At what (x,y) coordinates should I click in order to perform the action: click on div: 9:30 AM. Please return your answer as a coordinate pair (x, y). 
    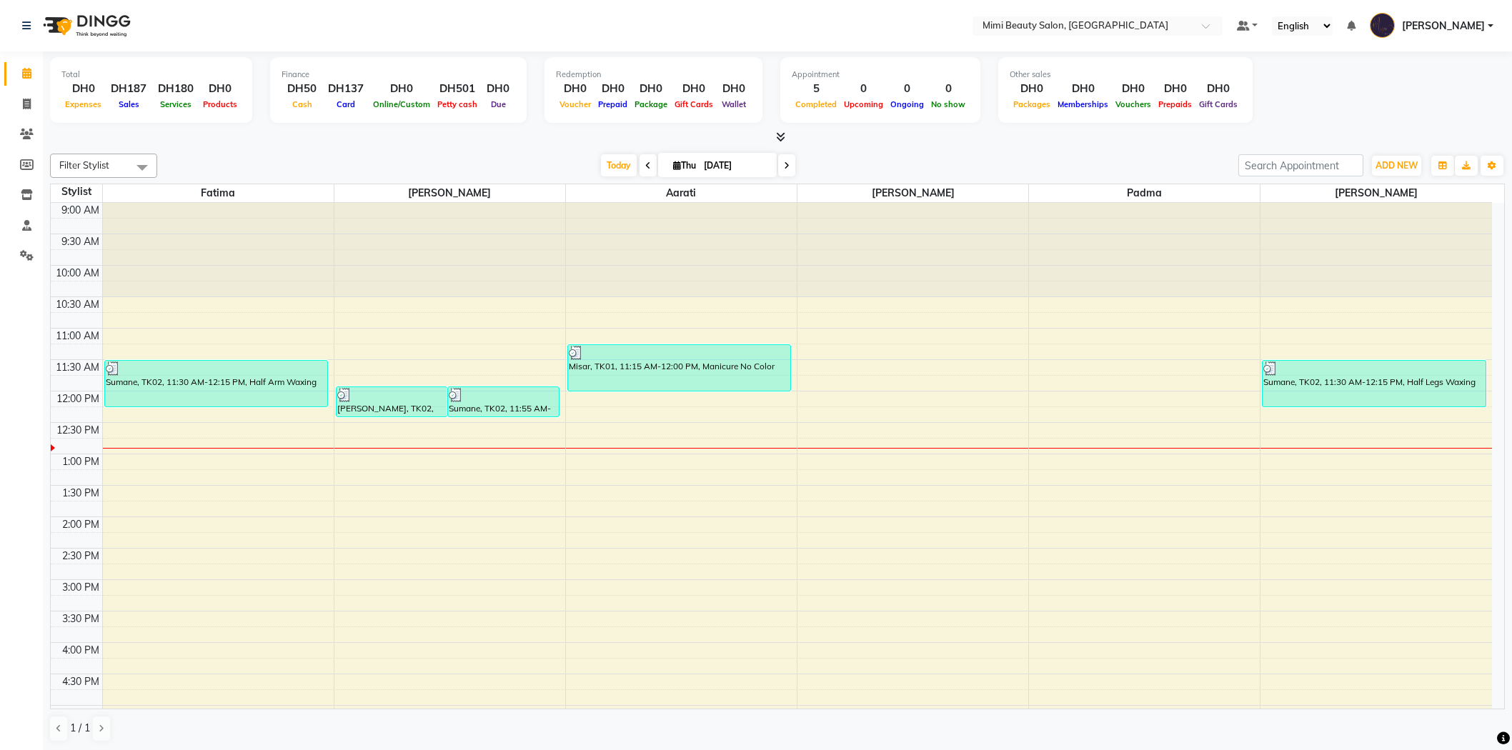
    Looking at the image, I should click on (80, 242).